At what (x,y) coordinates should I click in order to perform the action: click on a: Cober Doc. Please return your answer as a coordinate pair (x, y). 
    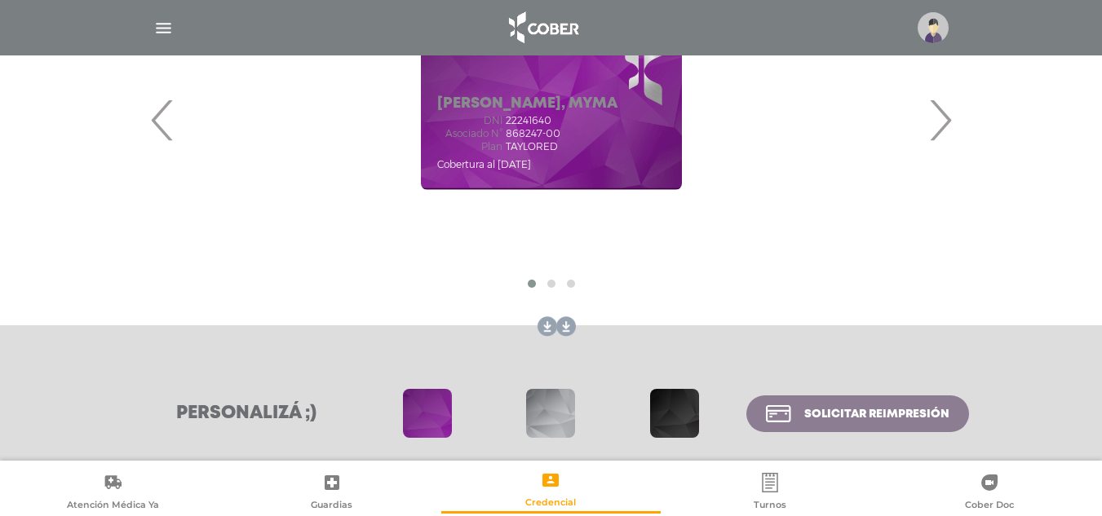
    Looking at the image, I should click on (989, 493).